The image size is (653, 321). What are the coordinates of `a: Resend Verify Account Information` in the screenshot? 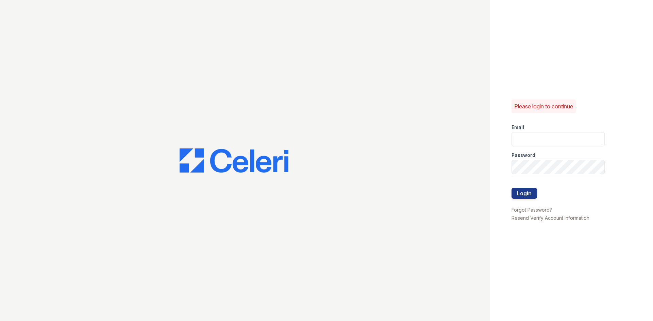 It's located at (550, 218).